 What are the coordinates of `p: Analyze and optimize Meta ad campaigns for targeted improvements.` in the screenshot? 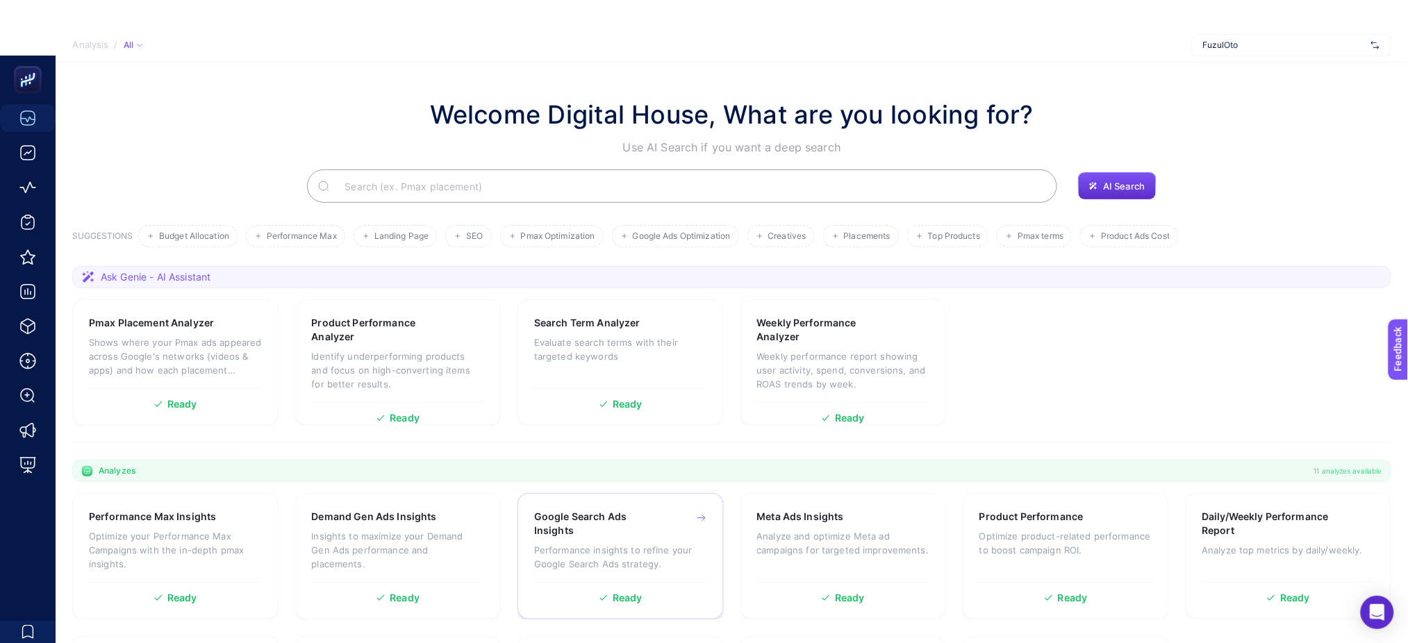 It's located at (843, 543).